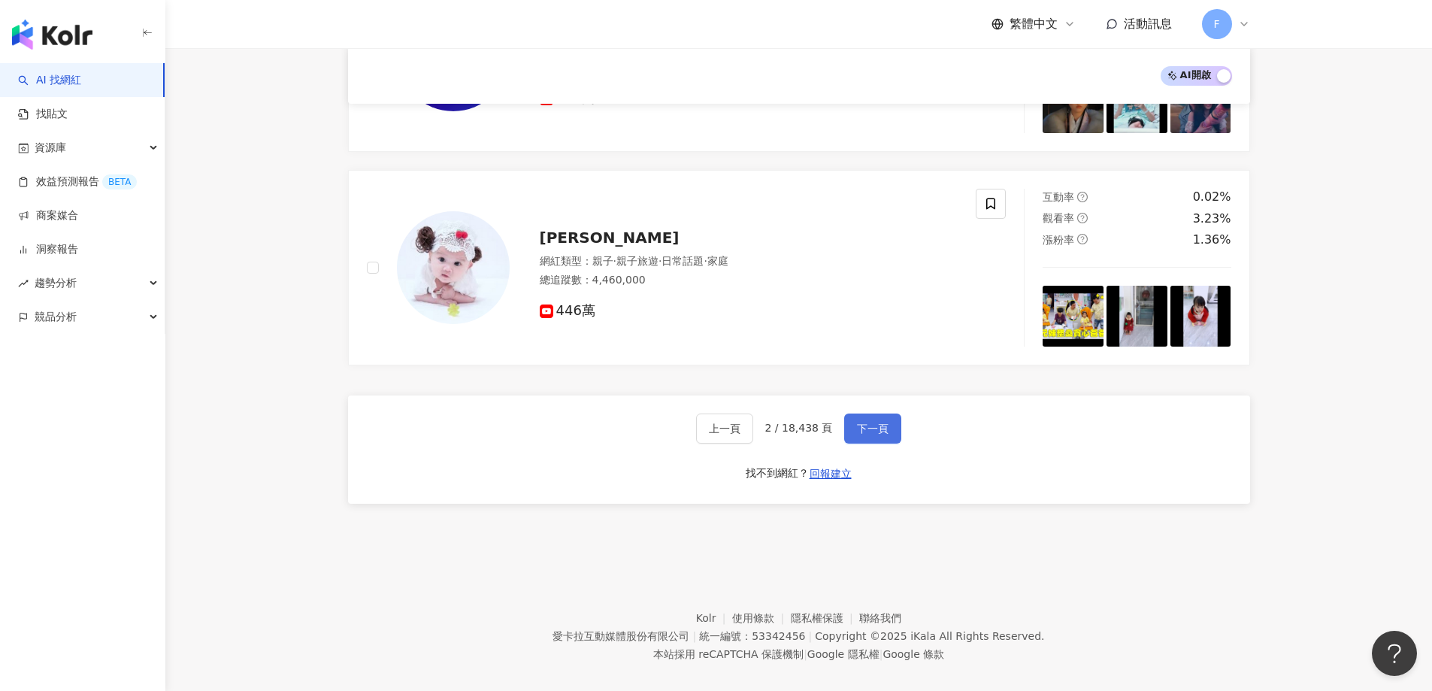 This screenshot has height=691, width=1432. What do you see at coordinates (50, 80) in the screenshot?
I see `a: searchAI 找網紅` at bounding box center [50, 80].